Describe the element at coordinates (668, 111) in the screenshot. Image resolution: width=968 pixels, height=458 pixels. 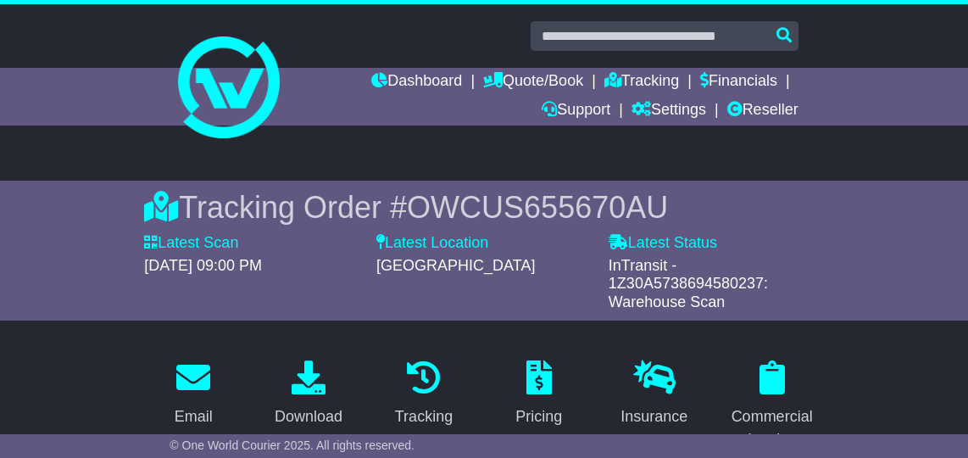
I see `a: Settings` at that location.